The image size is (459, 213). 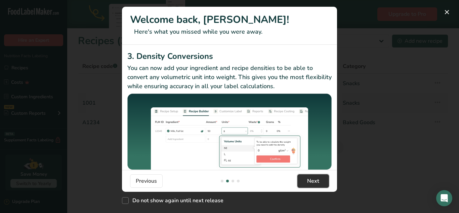 What do you see at coordinates (229, 56) in the screenshot?
I see `h2: 3. Density Conversions` at bounding box center [229, 56].